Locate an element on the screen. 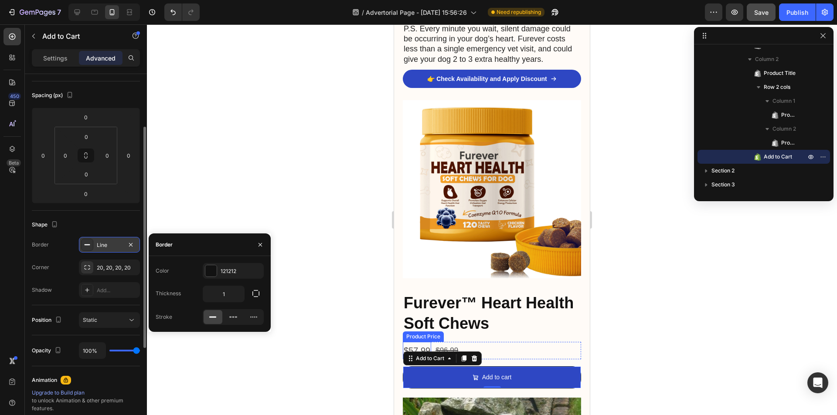  button: Save is located at coordinates (761, 12).